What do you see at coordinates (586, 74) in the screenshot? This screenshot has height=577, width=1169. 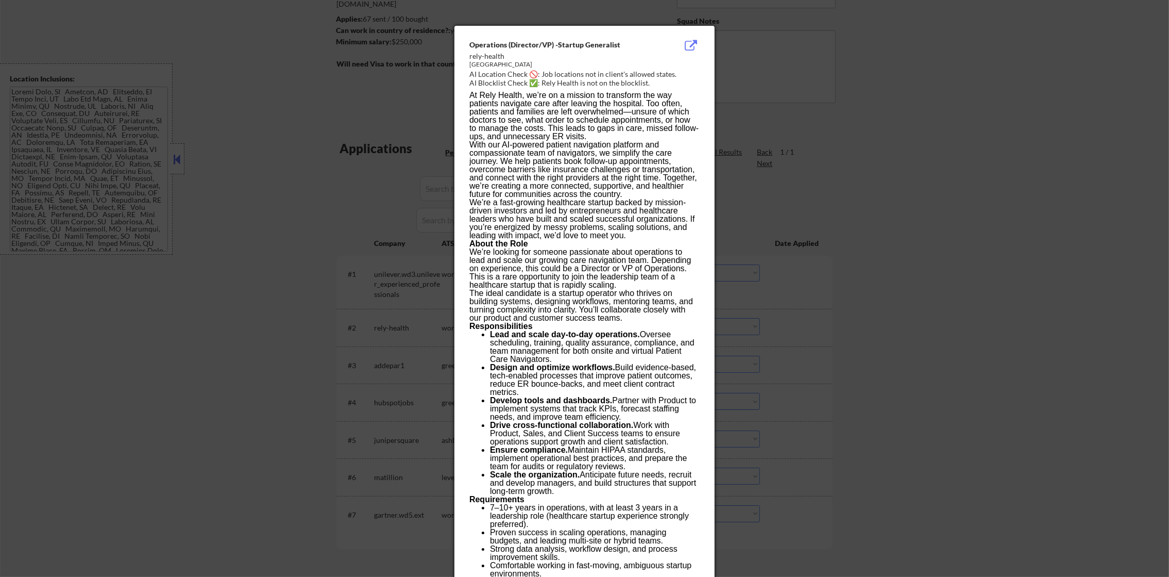 I see `div: AI Location Check 🚫: Job locations not in client's allowed states.` at bounding box center [586, 74].